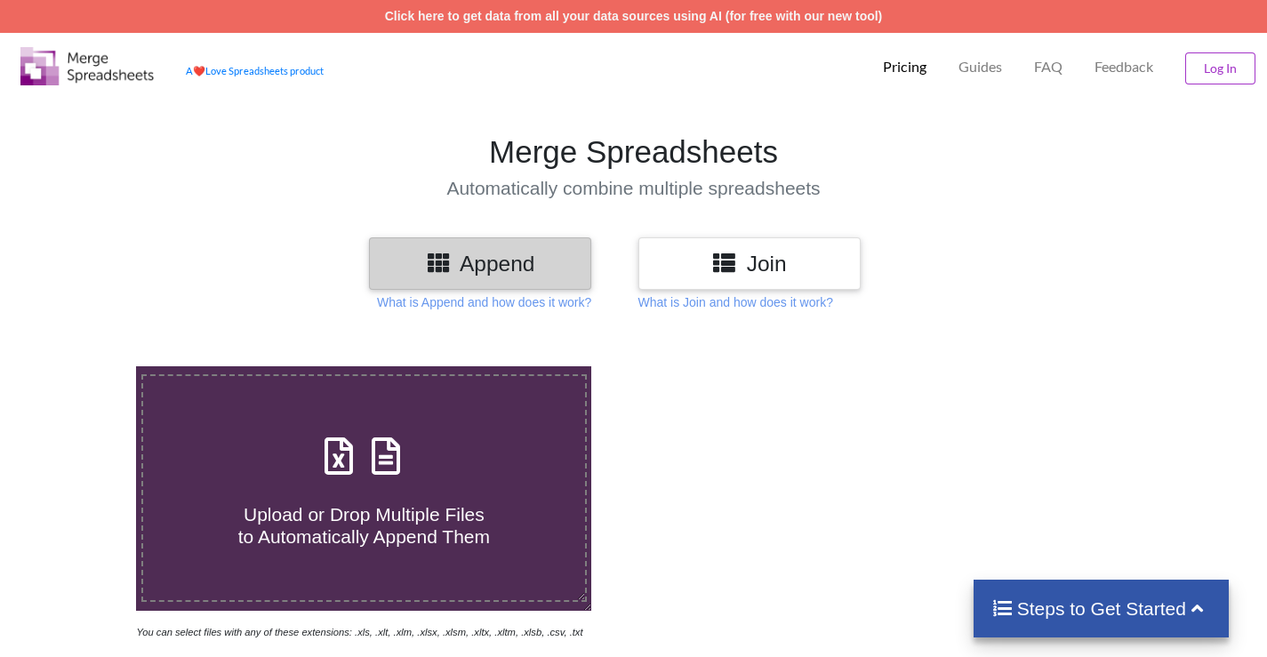 This screenshot has height=657, width=1267. What do you see at coordinates (359, 632) in the screenshot?
I see `i: You can select files with any of these extensions: .xls, .xlt, .xlm, .xlsx, .xlsm, .xltx, .xltm, ...` at bounding box center [359, 632].